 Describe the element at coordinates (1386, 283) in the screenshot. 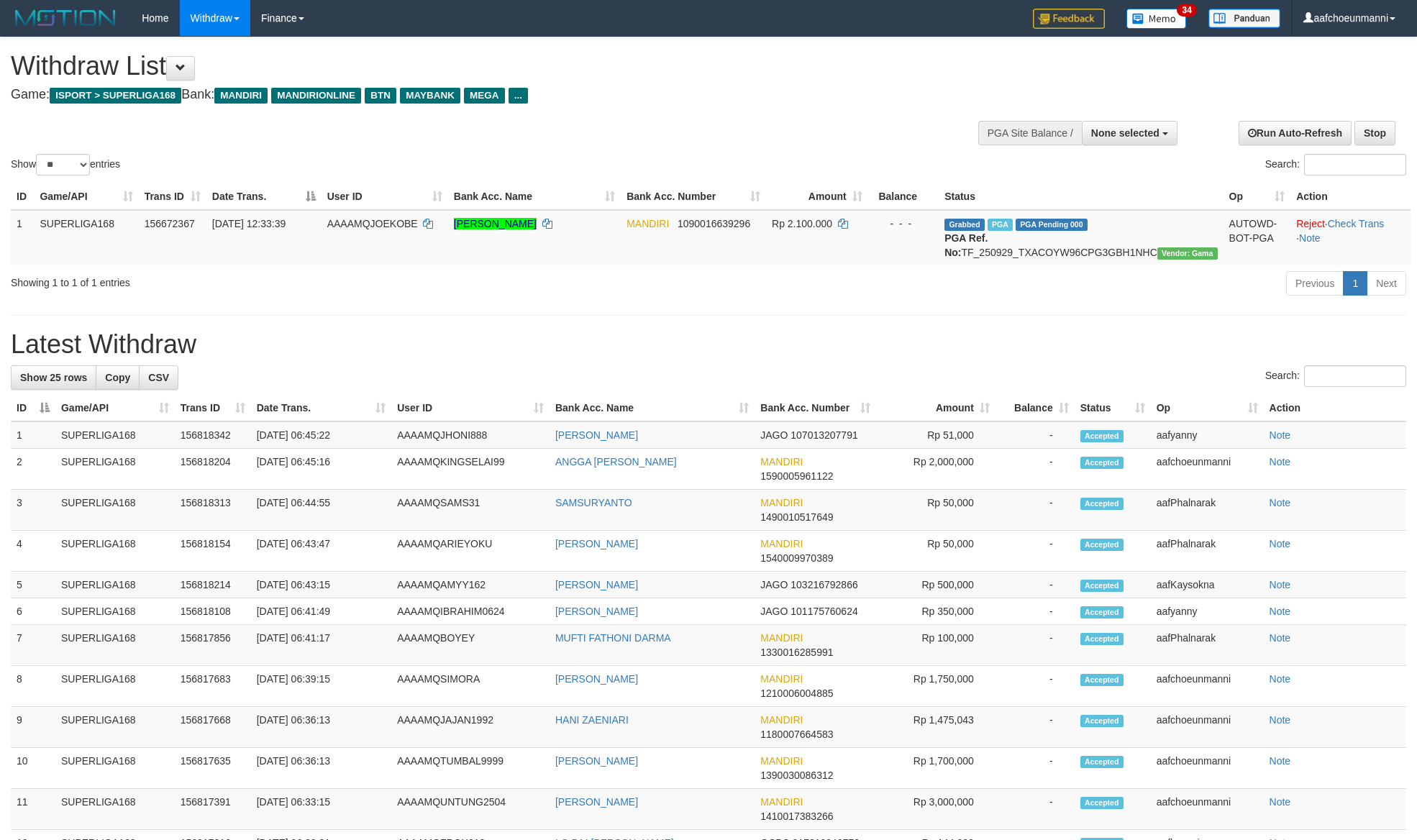

I see `a: Next` at that location.